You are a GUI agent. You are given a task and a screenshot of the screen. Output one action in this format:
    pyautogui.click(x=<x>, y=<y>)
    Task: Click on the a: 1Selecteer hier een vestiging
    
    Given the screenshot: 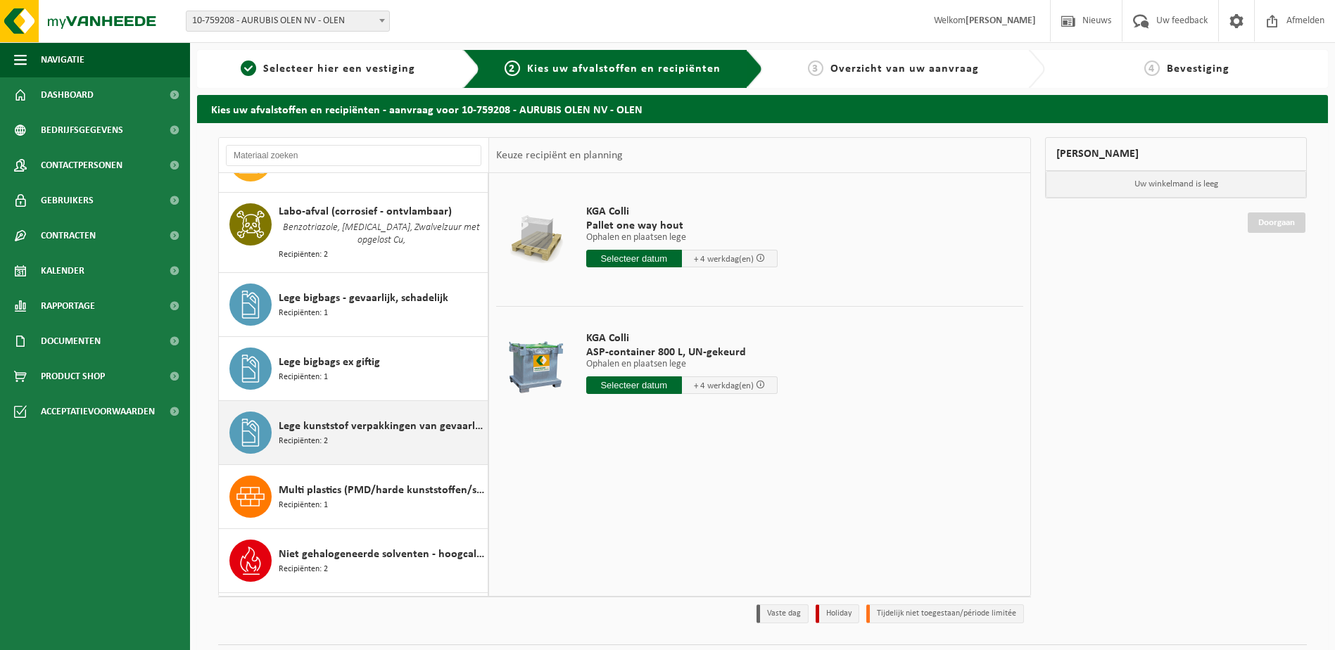 What is the action you would take?
    pyautogui.click(x=328, y=69)
    